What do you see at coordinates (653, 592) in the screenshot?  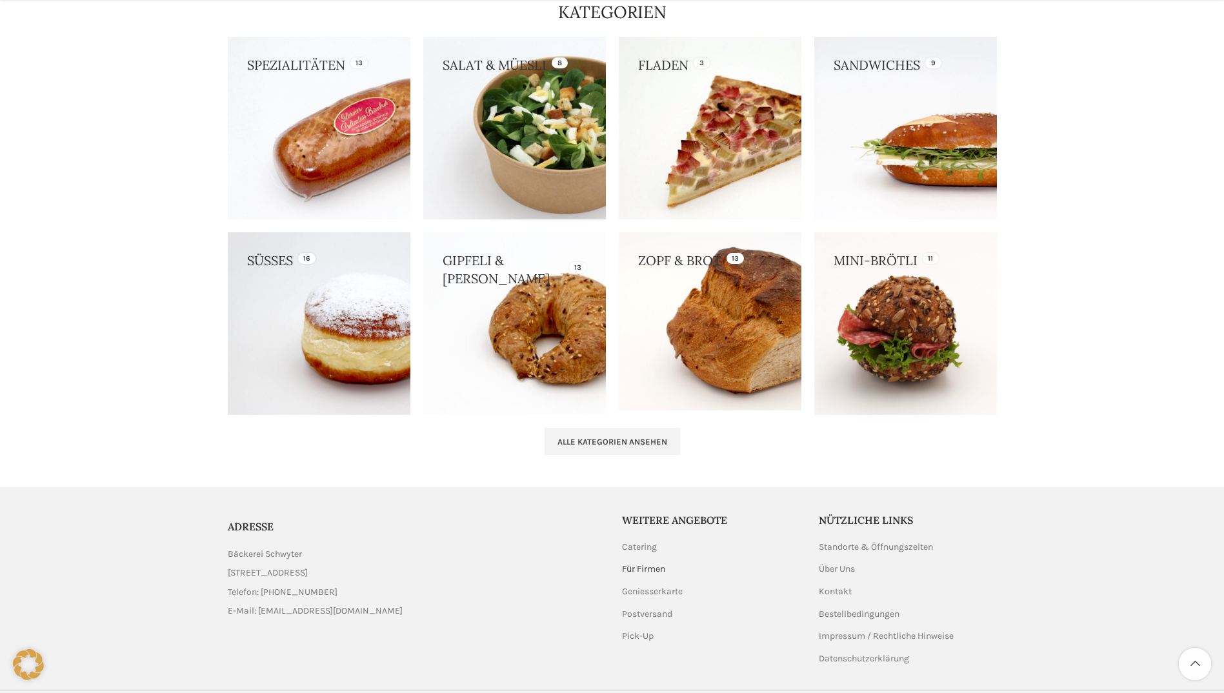 I see `a: Geniesserkarte` at bounding box center [653, 592].